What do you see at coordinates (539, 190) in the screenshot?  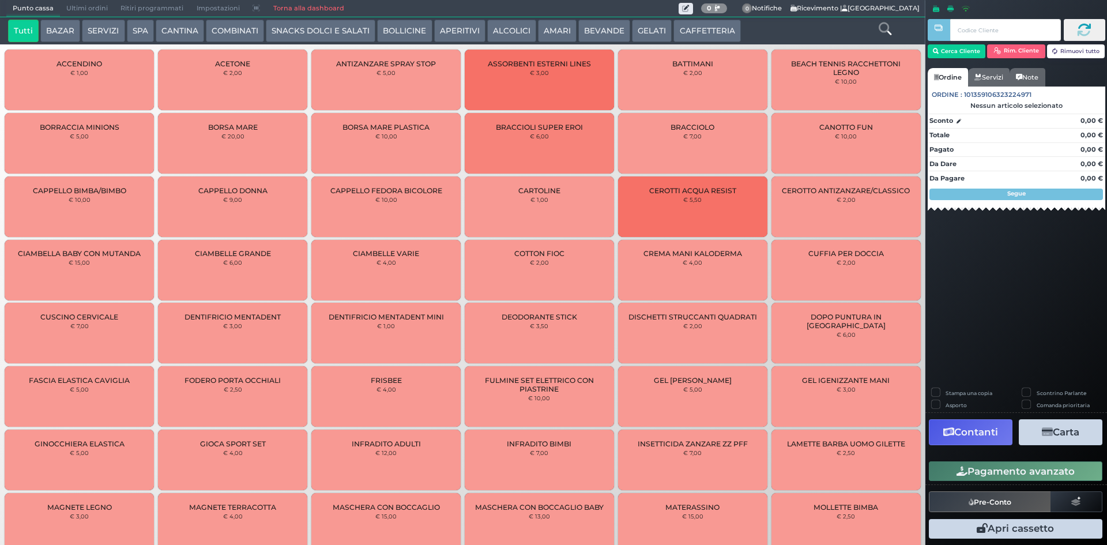 I see `span: CARTOLINE` at bounding box center [539, 190].